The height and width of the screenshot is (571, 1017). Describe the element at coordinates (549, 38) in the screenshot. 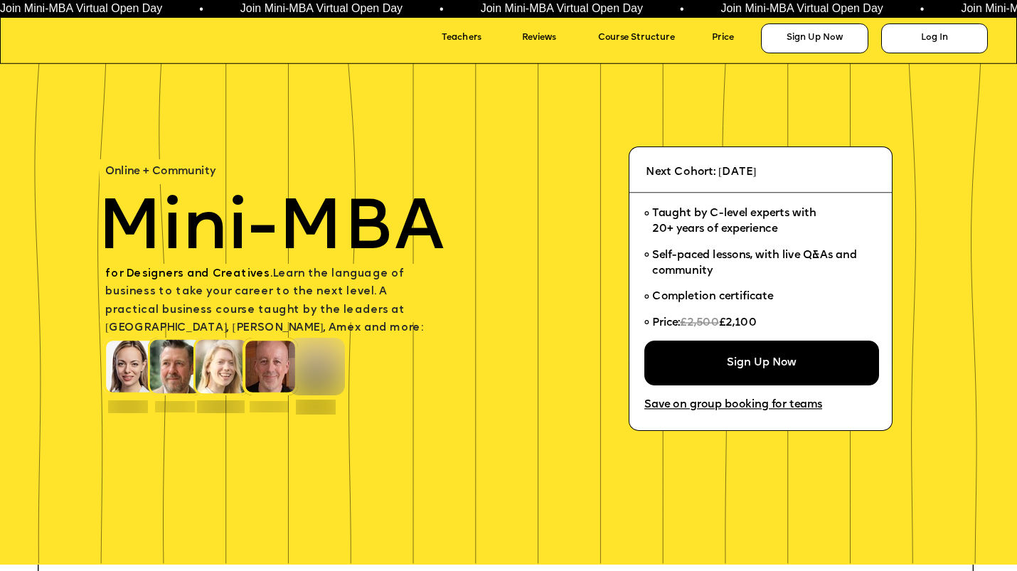

I see `a: Reviews` at that location.